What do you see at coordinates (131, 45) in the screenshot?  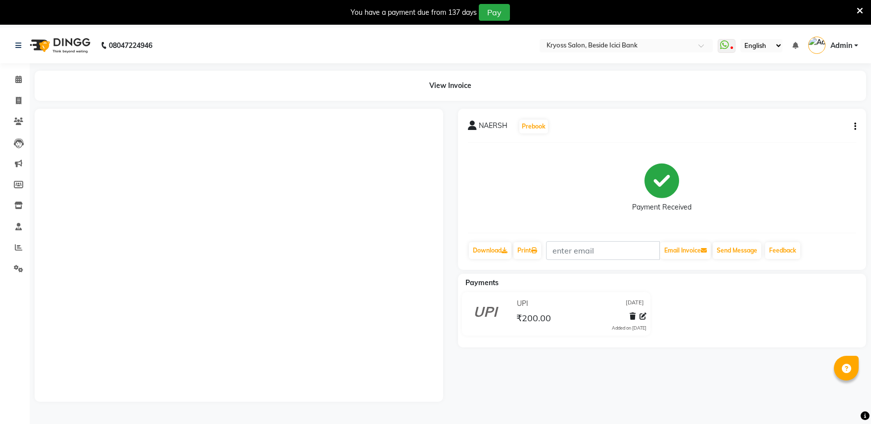 I see `b: 08047224946` at bounding box center [131, 45].